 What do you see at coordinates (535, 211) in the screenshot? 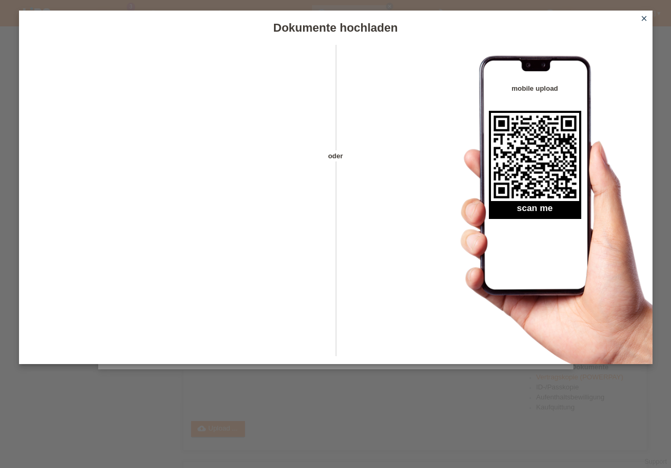
I see `h2: scan me` at bounding box center [535, 211].